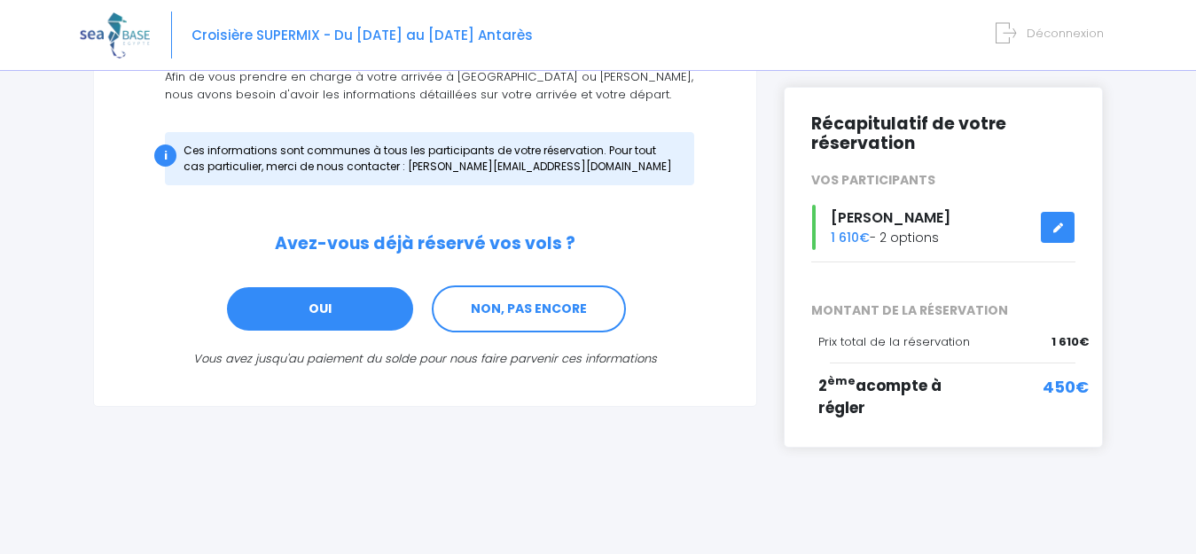  Describe the element at coordinates (425, 358) in the screenshot. I see `i: Vous avez jusqu'au paiement du solde pour nous faire parvenir ces informations` at that location.